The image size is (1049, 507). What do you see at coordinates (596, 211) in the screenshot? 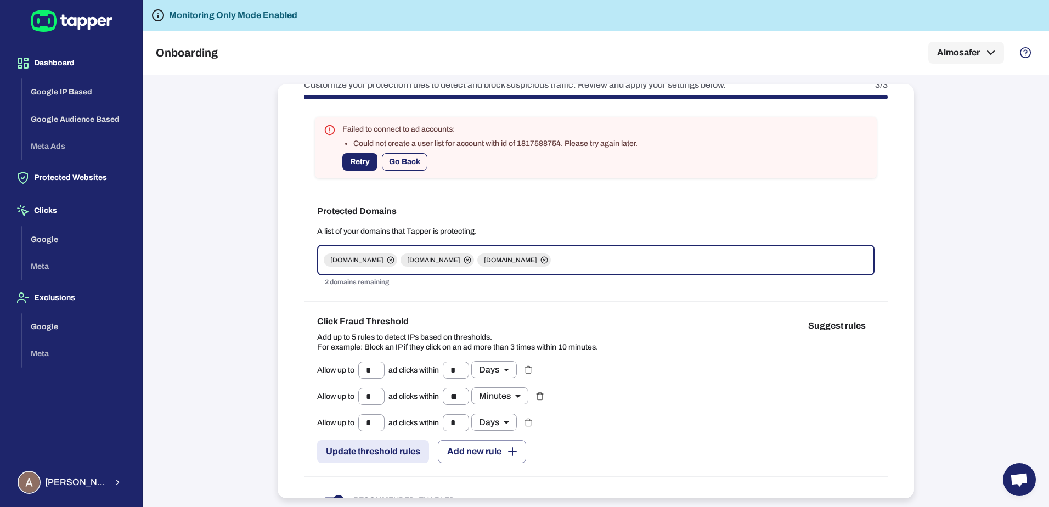
I see `h6: Protected Domains` at bounding box center [596, 211].